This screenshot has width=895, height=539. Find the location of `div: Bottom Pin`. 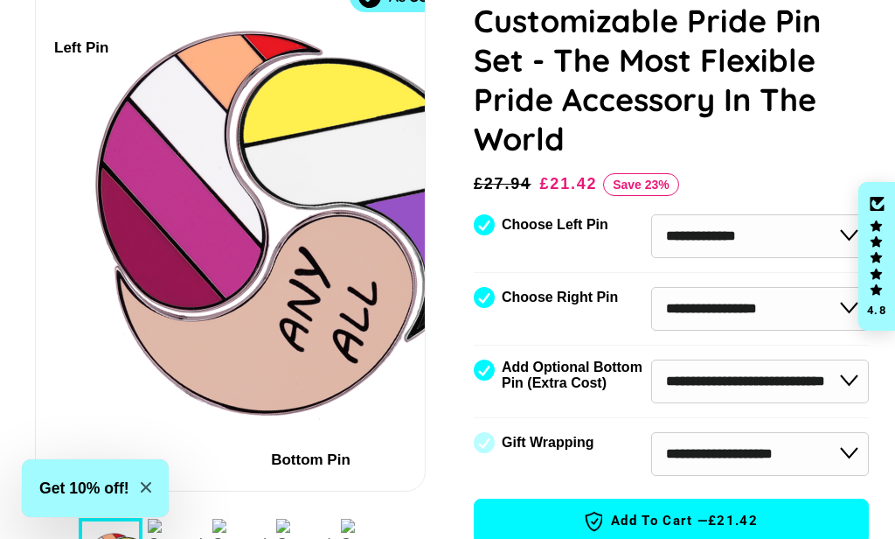

div: Bottom Pin is located at coordinates (310, 460).